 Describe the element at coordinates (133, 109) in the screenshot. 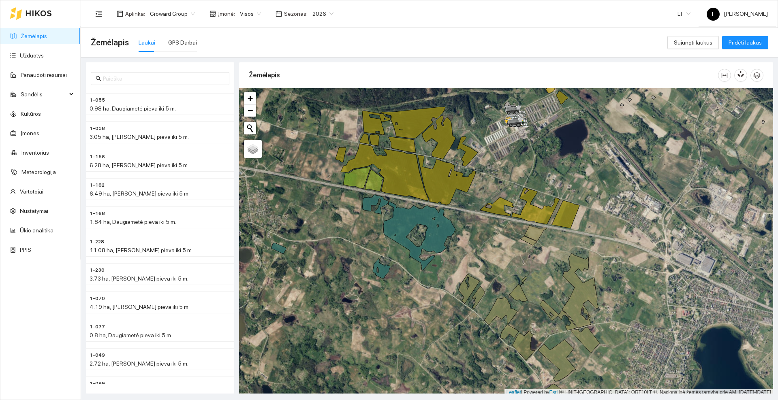

I see `span: 0.98 ha, Daugiametė pieva iki 5 m.` at that location.